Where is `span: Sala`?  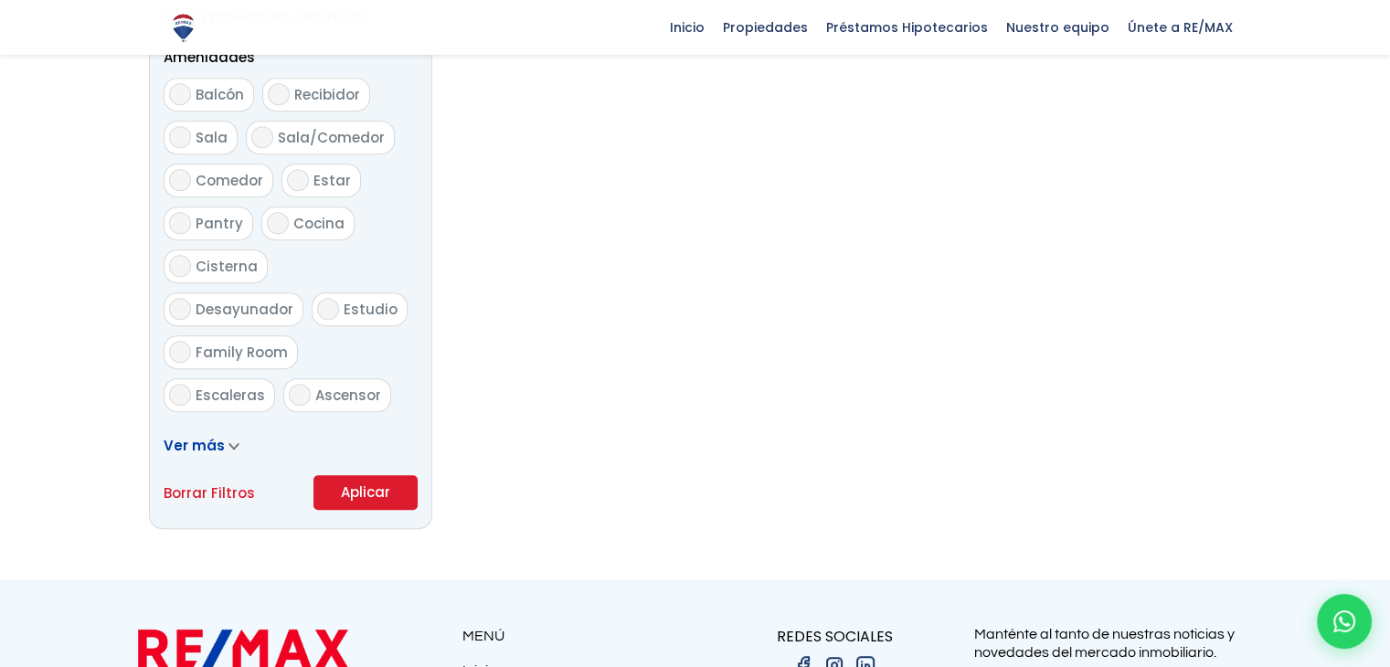 span: Sala is located at coordinates (211, 137).